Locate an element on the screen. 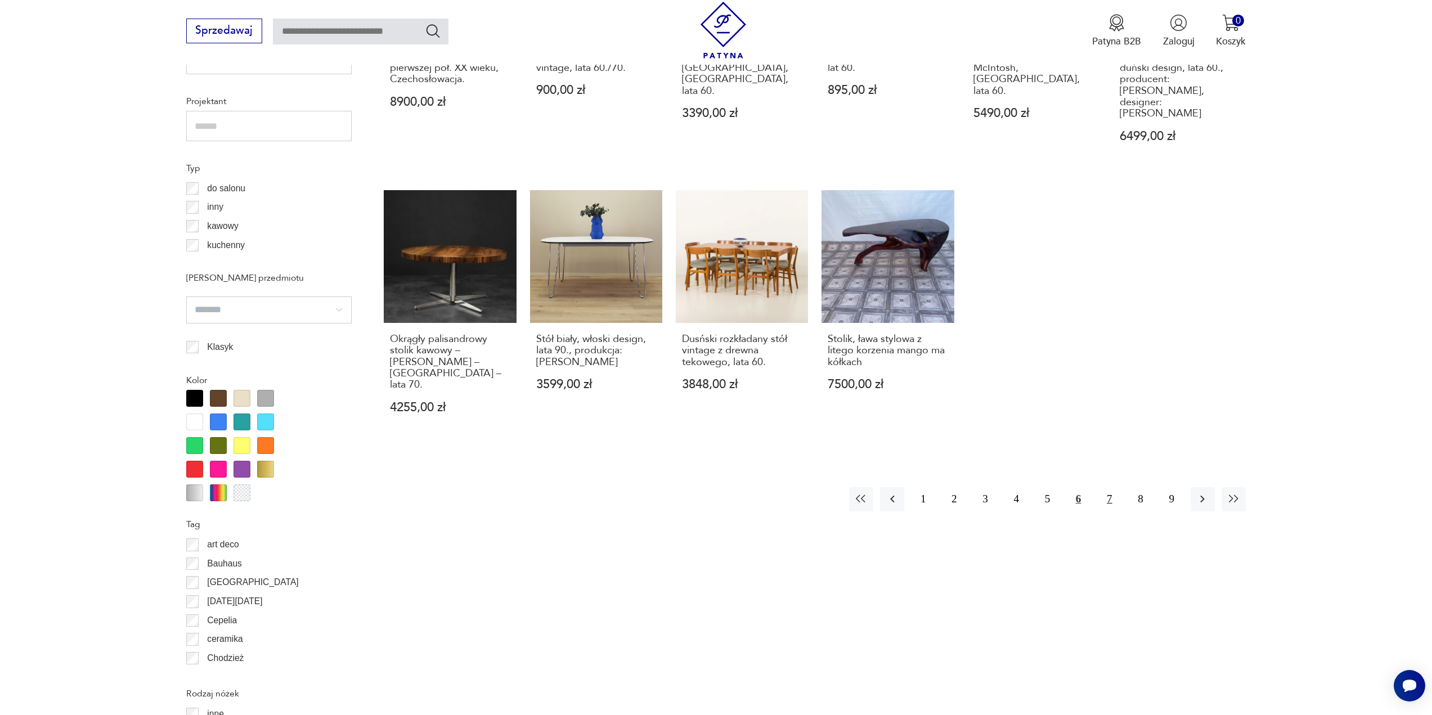 The height and width of the screenshot is (715, 1432). p: Koszyk is located at coordinates (1231, 41).